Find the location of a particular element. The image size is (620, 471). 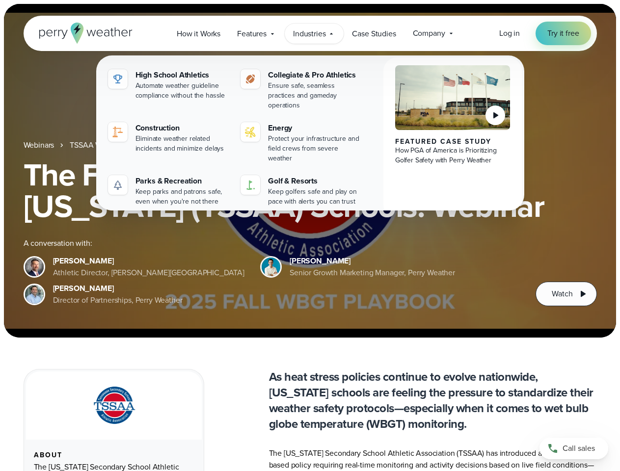

div: A conversation with: is located at coordinates (272, 244).